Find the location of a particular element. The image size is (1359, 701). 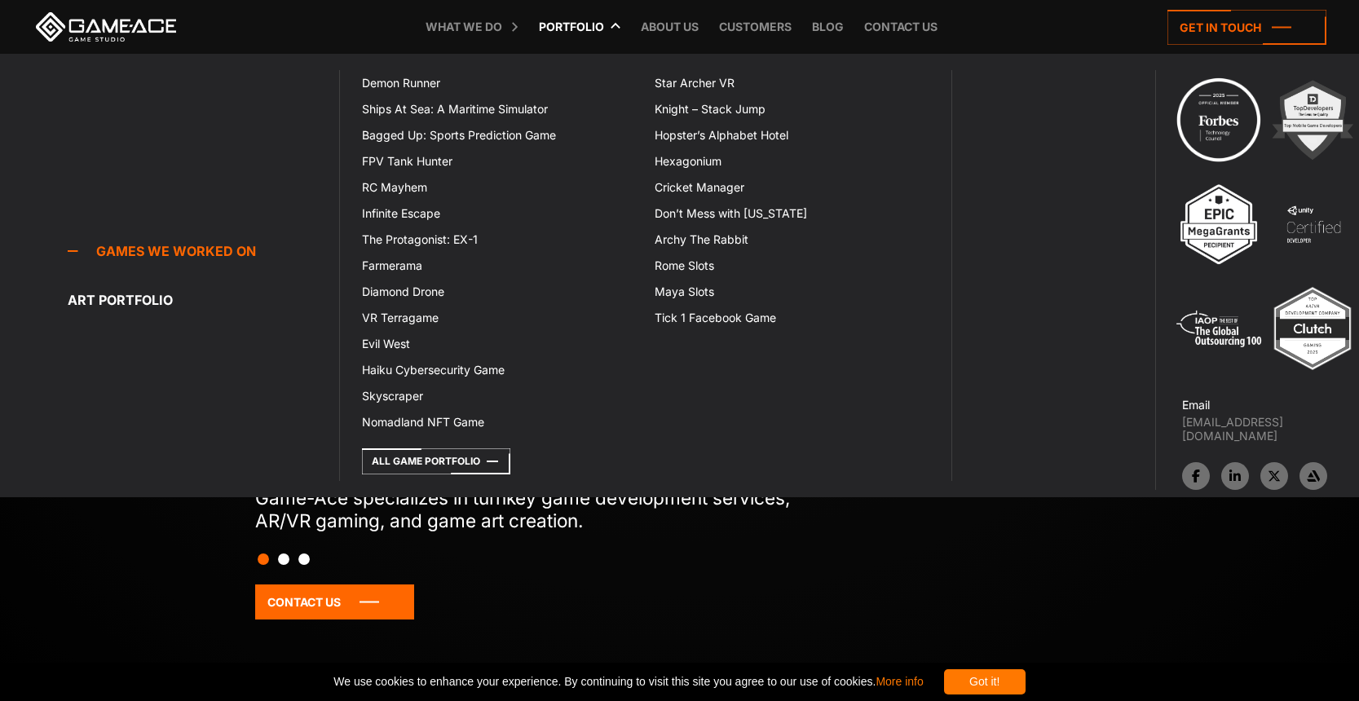

a: Art portfolio is located at coordinates (203, 300).